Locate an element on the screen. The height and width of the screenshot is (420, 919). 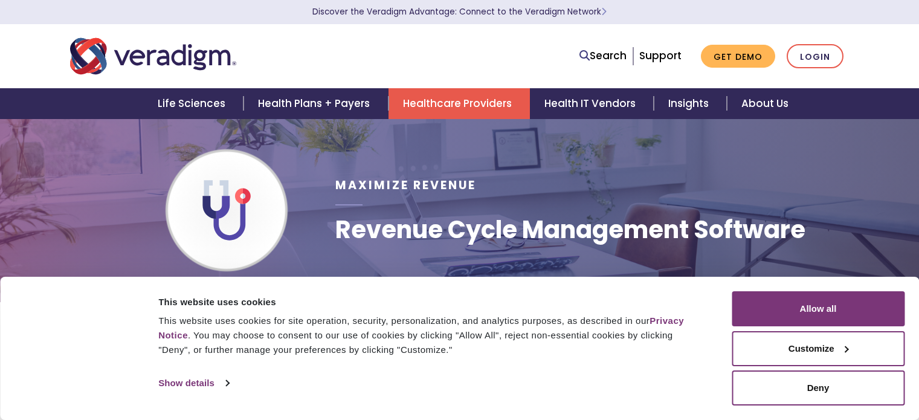
img: Veradigm logo is located at coordinates (153, 56).